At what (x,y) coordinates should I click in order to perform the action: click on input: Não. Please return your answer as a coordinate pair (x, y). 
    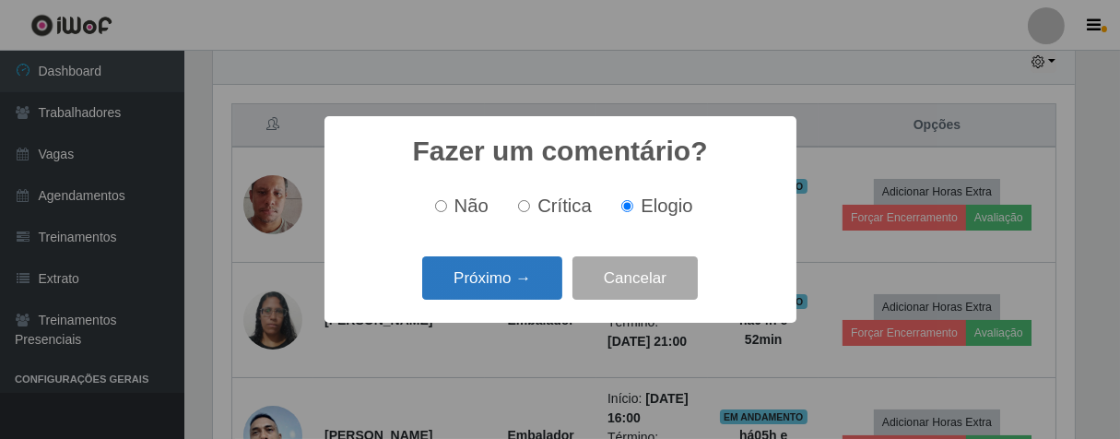
    Looking at the image, I should click on (441, 206).